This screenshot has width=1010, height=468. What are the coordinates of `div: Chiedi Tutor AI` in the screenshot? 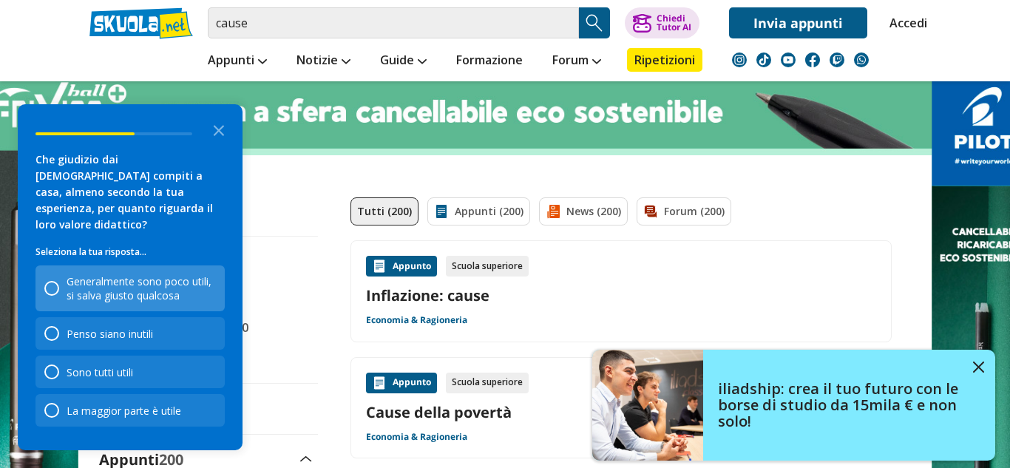 It's located at (674, 23).